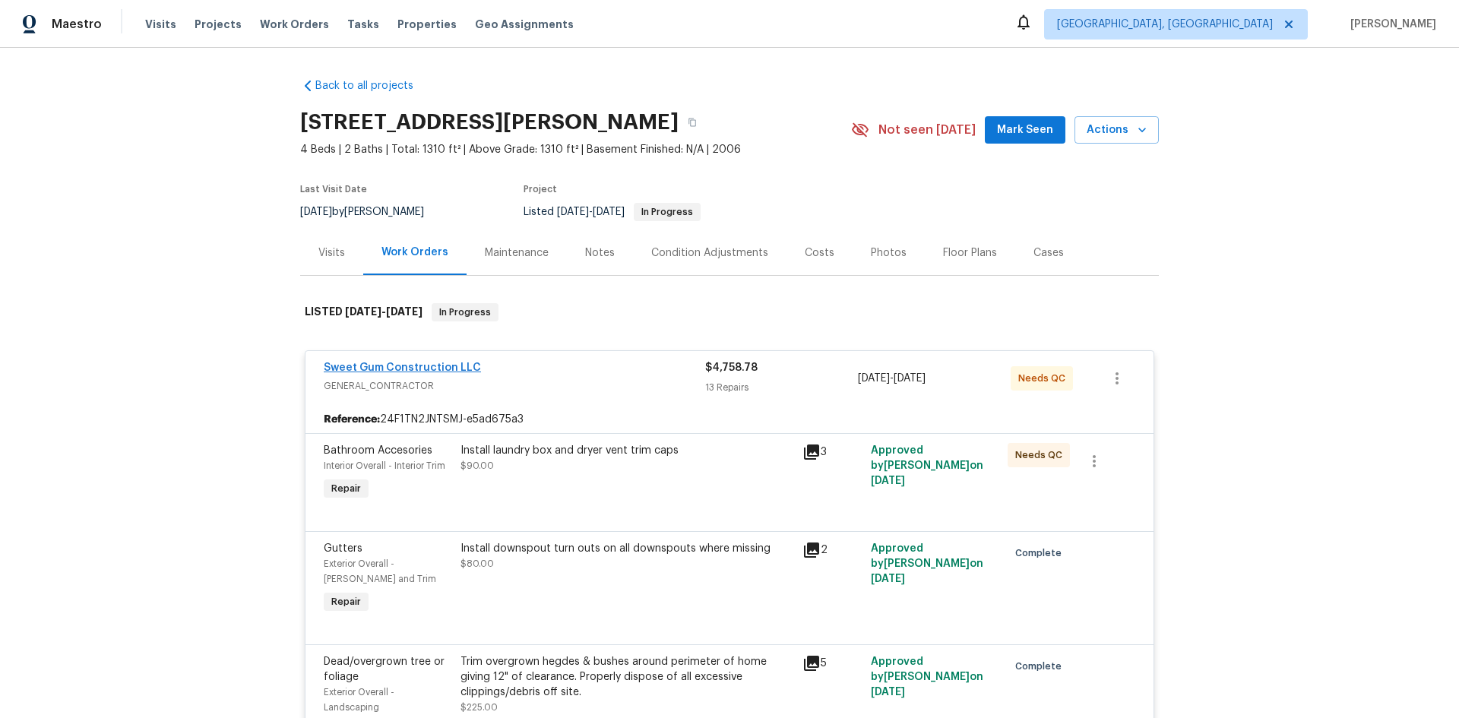 This screenshot has width=1459, height=718. Describe the element at coordinates (384, 670) in the screenshot. I see `span: Dead/overgrown tree or foliage` at that location.